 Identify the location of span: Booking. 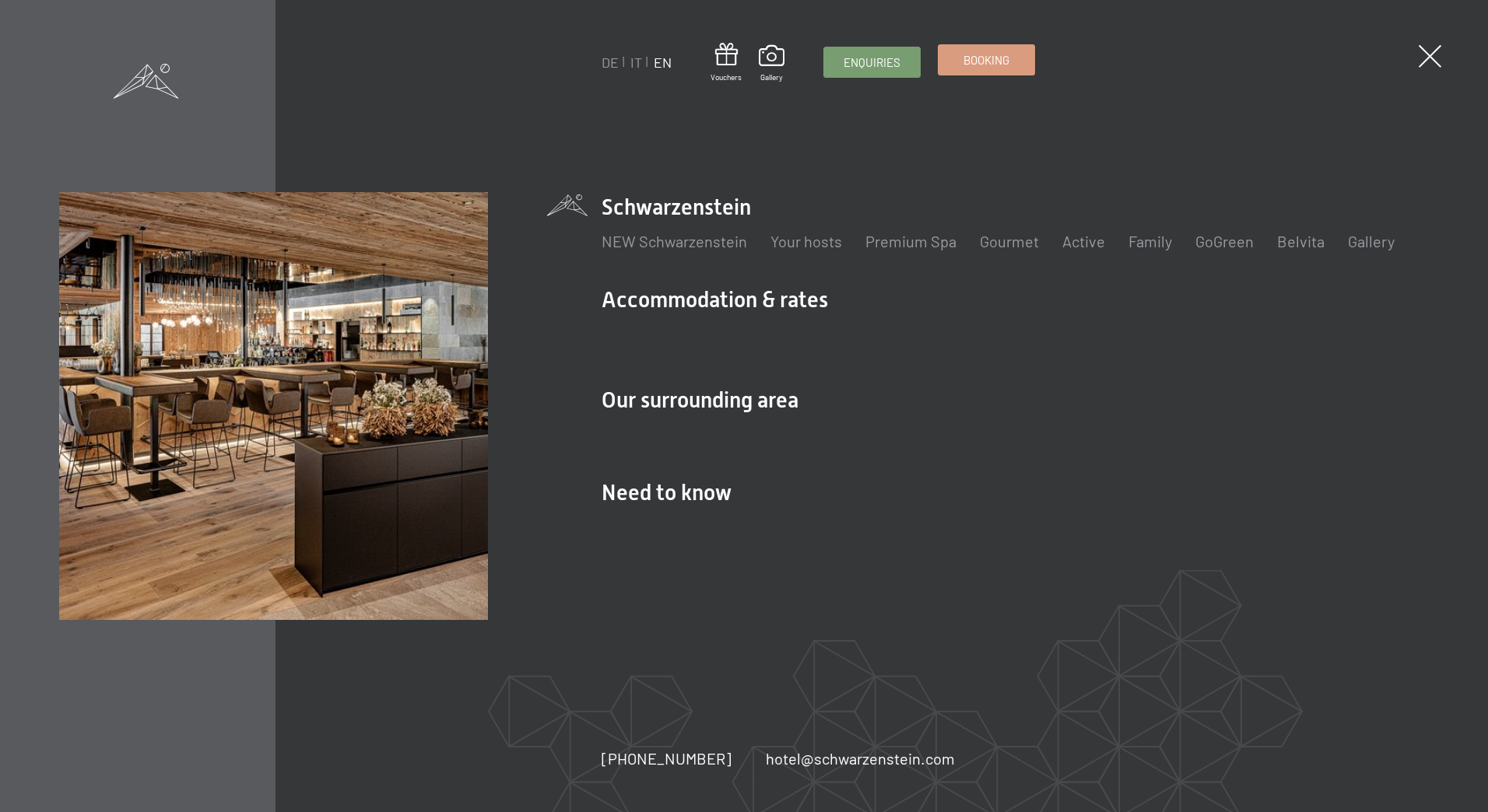
(986, 60).